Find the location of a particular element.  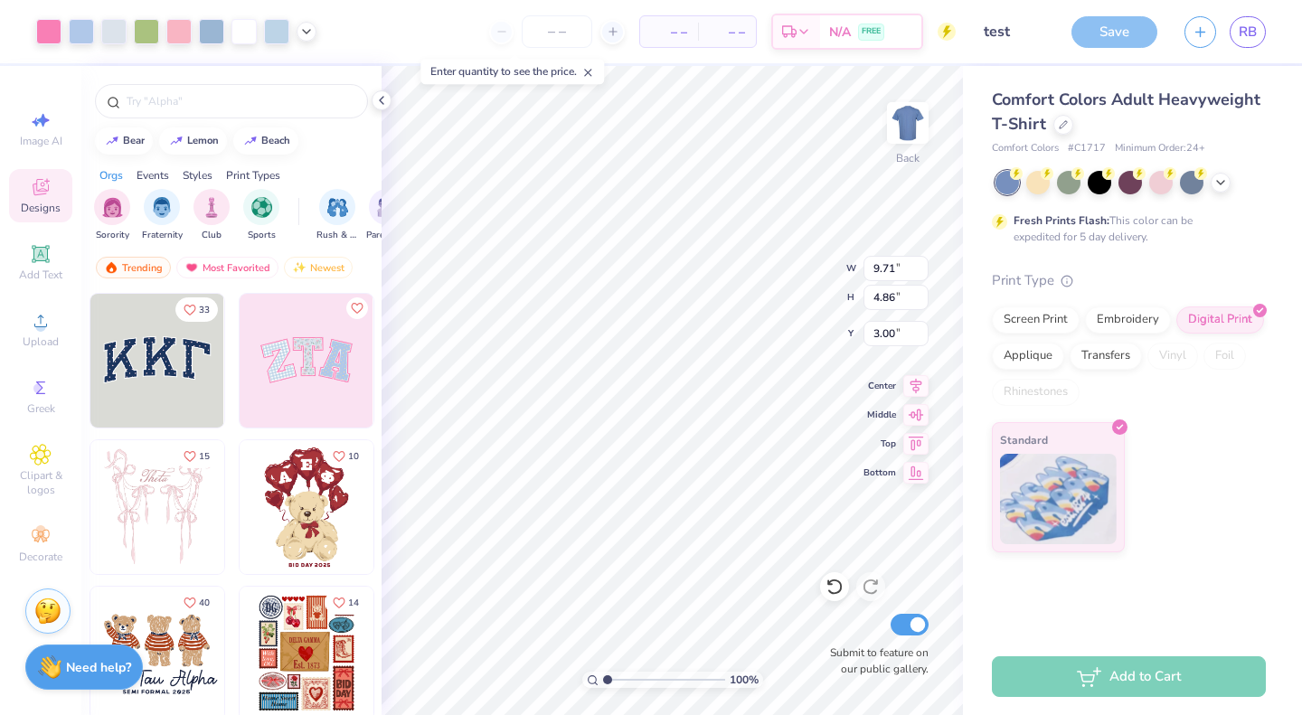

span: Comfort Colors is located at coordinates (1025, 148).